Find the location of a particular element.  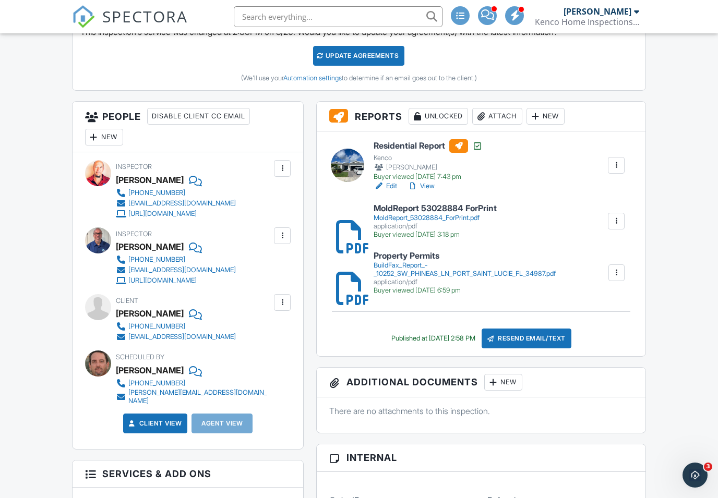

div: Attach is located at coordinates (497, 116).